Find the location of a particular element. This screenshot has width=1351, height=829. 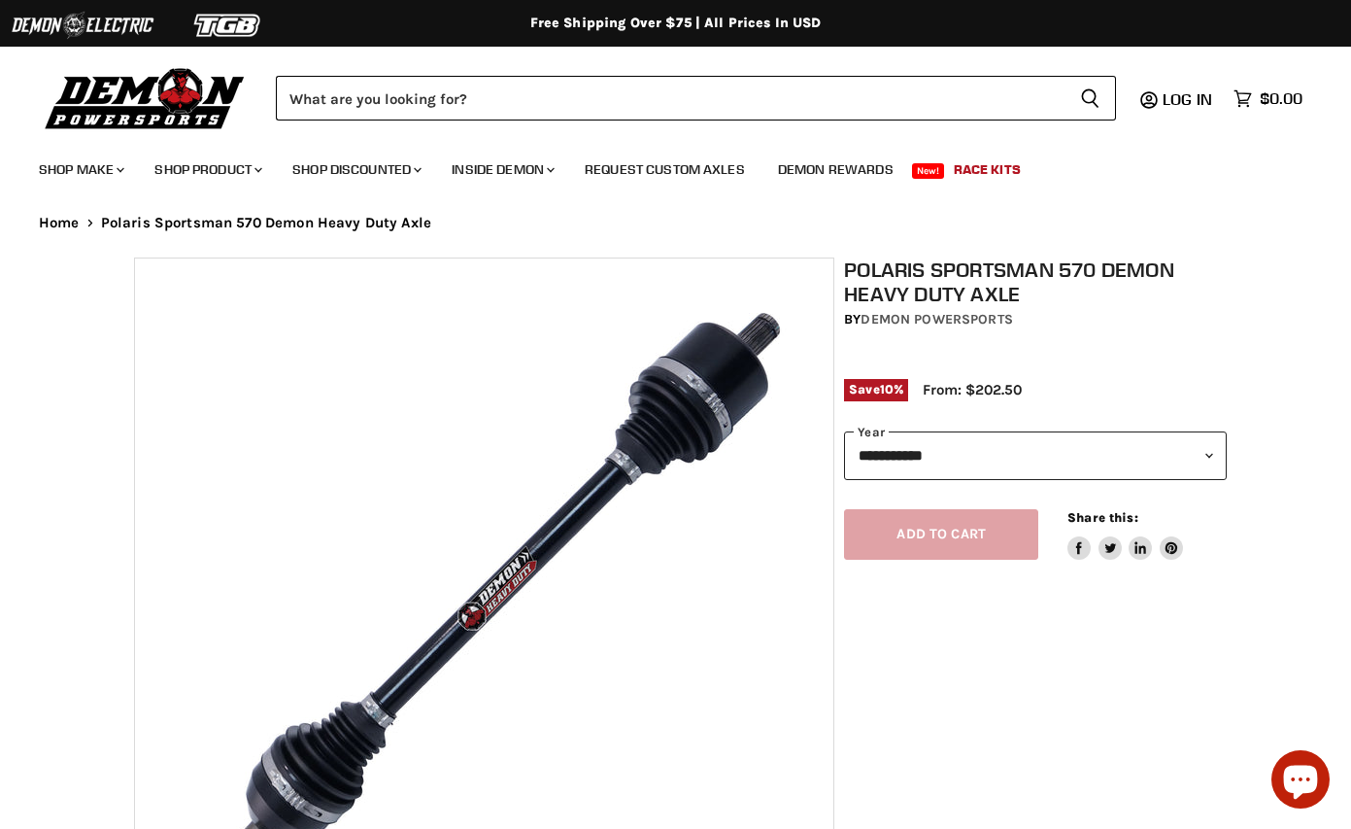

a: Race Kits is located at coordinates (987, 169).